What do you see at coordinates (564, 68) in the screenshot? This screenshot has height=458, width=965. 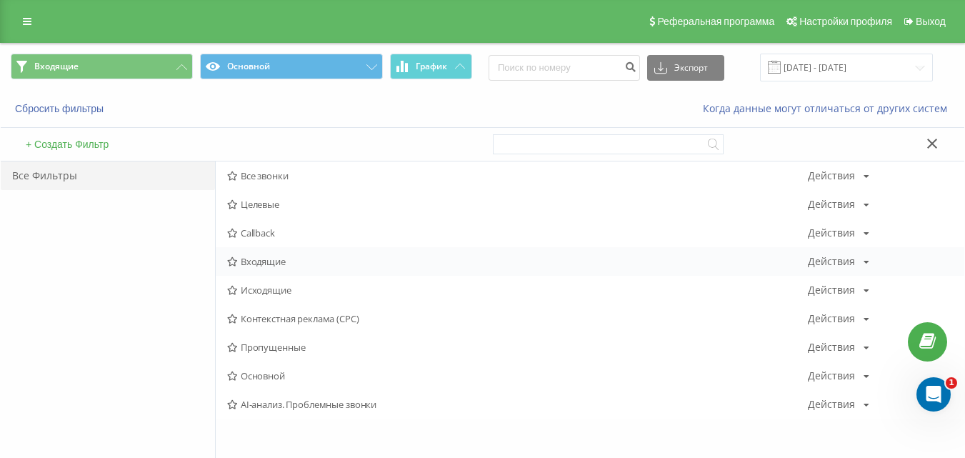 I see `input: Поиск по номеру` at bounding box center [564, 68].